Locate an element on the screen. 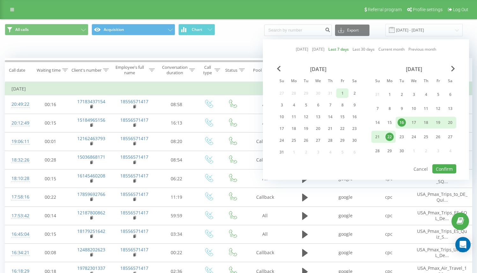 Image resolution: width=477 pixels, height=273 pixels. div: Wed Sep 10, 2025 is located at coordinates (413, 108).